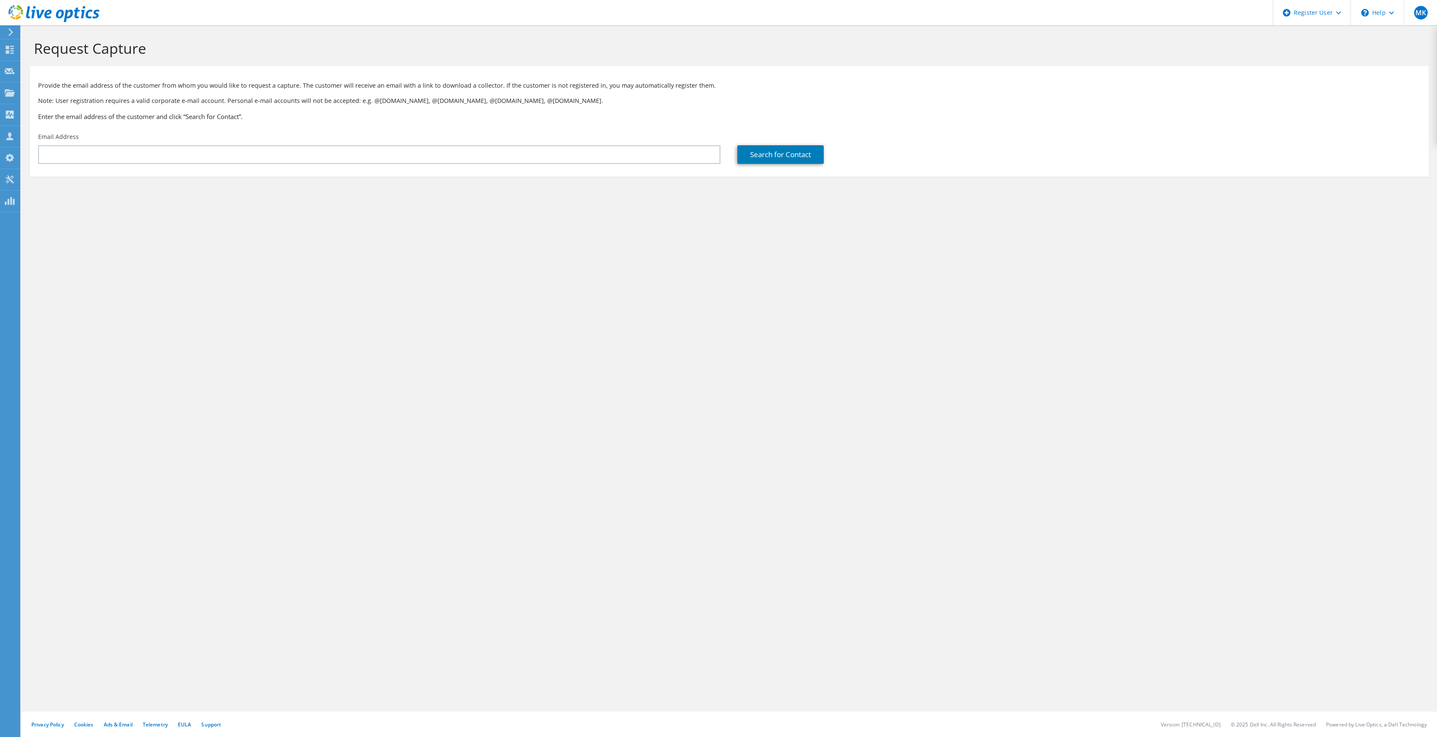 The width and height of the screenshot is (1437, 737). What do you see at coordinates (211, 724) in the screenshot?
I see `a: Support` at bounding box center [211, 724].